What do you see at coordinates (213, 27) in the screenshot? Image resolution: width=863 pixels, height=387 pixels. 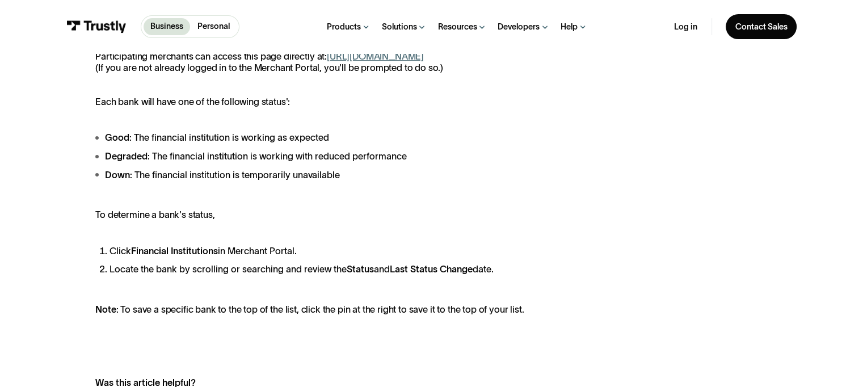 I see `a: Personal` at bounding box center [213, 27].